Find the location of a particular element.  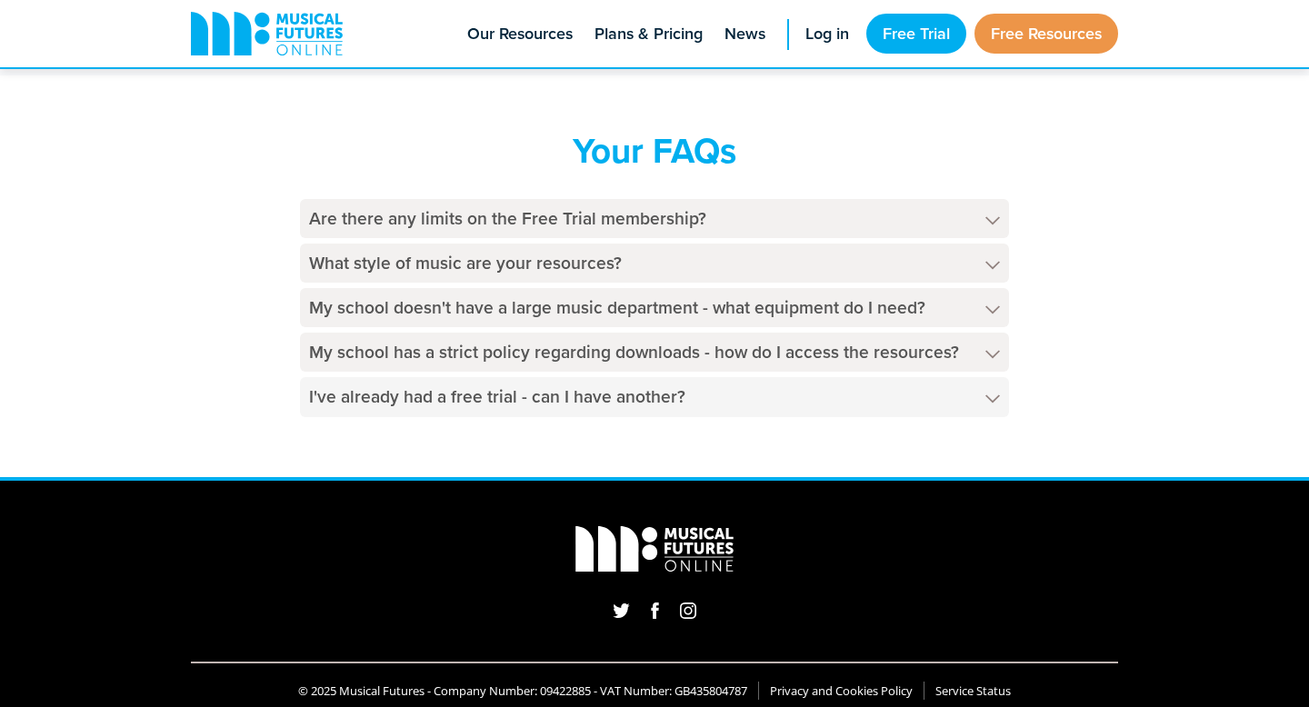

a: Privacy and Cookies Policy is located at coordinates (841, 691).